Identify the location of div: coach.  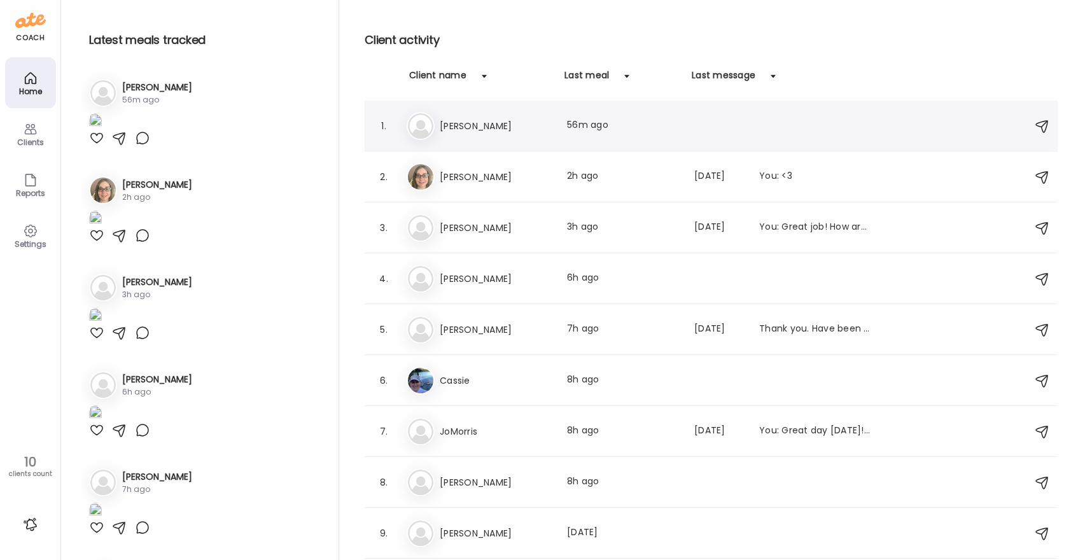
(30, 38).